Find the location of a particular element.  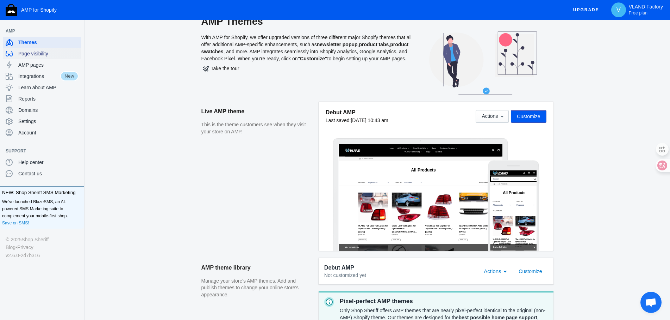

span: Sales is located at coordinates (280, 14).